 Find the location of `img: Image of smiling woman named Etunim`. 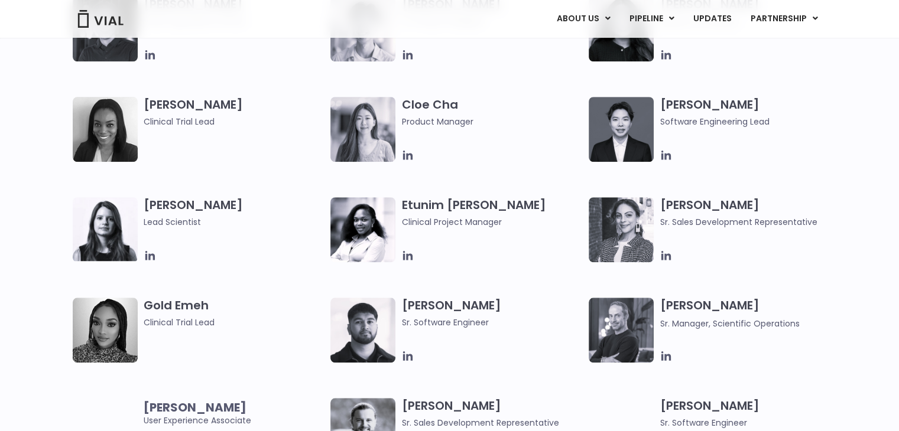

img: Image of smiling woman named Etunim is located at coordinates (363, 230).